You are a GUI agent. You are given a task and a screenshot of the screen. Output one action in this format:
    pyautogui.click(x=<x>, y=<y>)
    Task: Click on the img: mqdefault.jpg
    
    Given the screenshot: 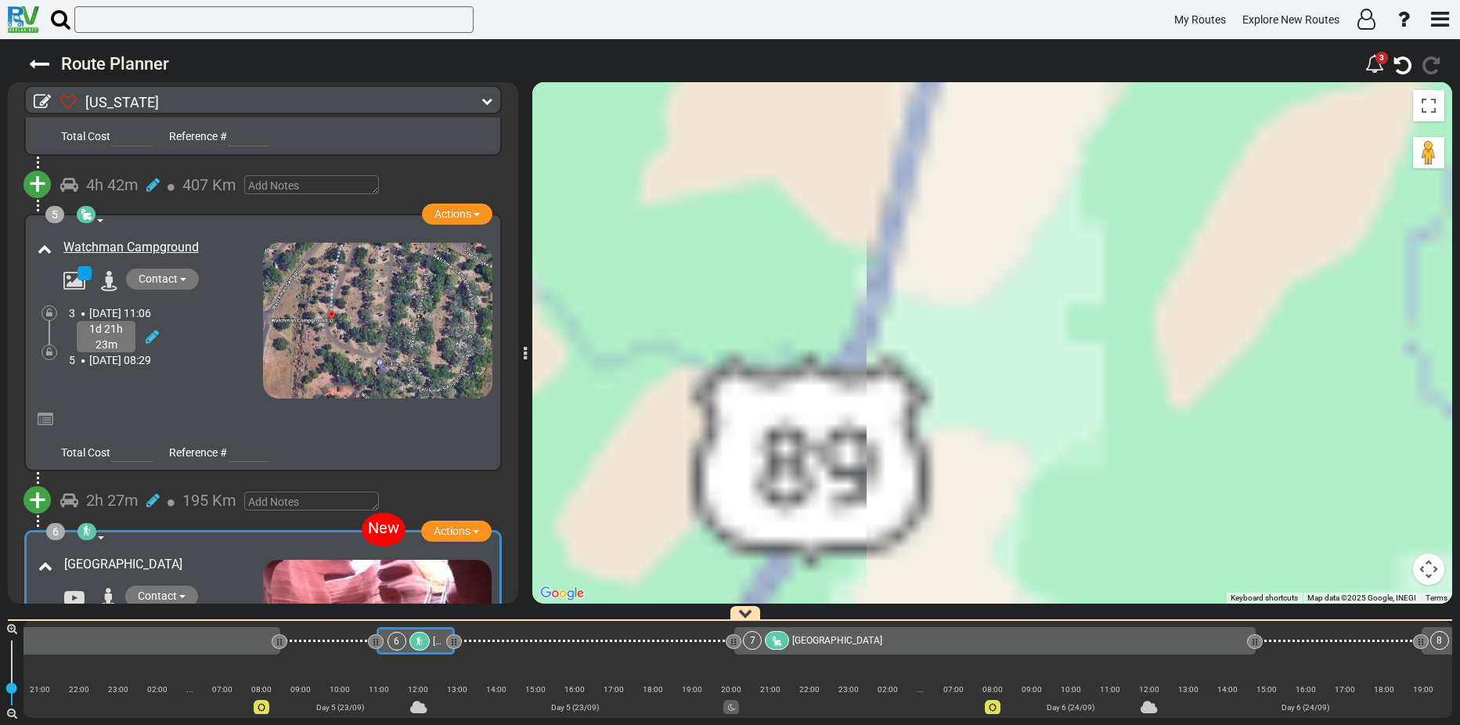 What is the action you would take?
    pyautogui.click(x=377, y=624)
    